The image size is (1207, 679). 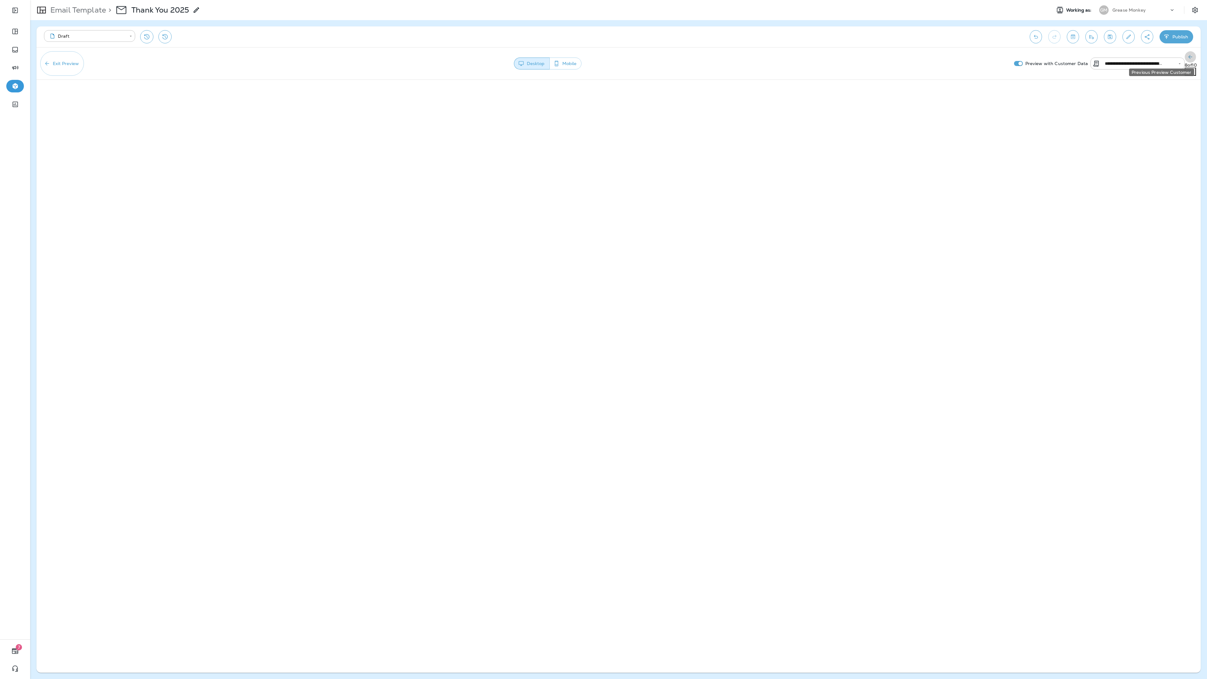 What do you see at coordinates (15, 10) in the screenshot?
I see `button: Expand Sidebar` at bounding box center [15, 10].